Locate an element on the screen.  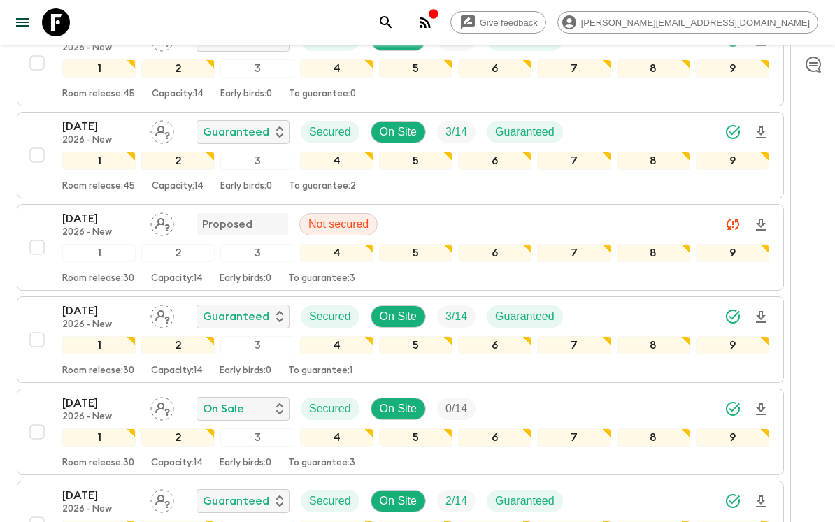
p: 0 / 14 is located at coordinates (456, 409).